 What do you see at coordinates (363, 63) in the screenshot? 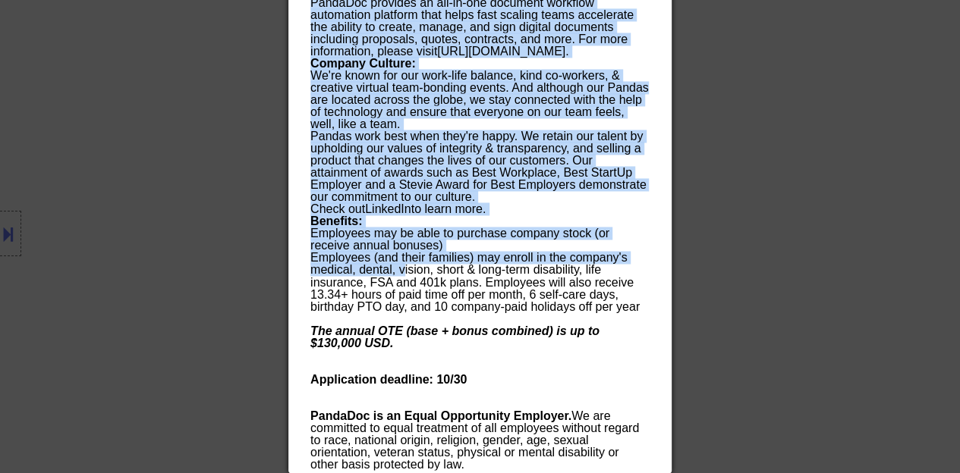
I see `strong: Company Culture:` at bounding box center [363, 63].